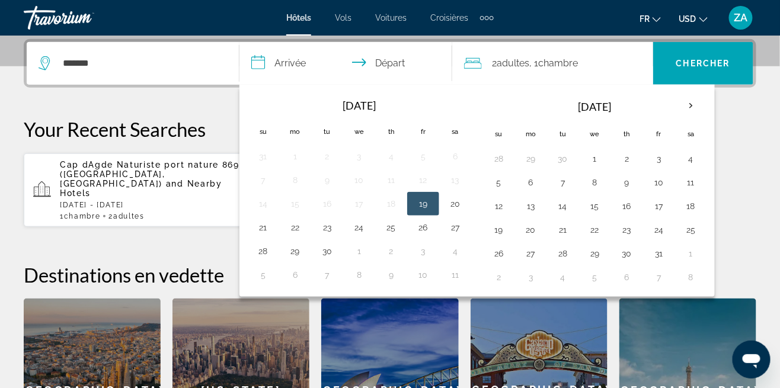 The width and height of the screenshot is (780, 388). What do you see at coordinates (741, 18) in the screenshot?
I see `span: ZA` at bounding box center [741, 18].